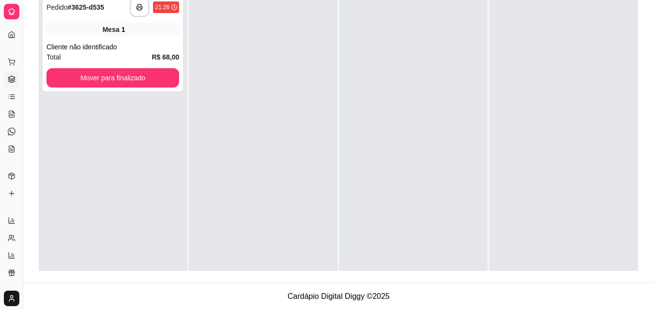 Image resolution: width=654 pixels, height=310 pixels. I want to click on div: 1, so click(123, 30).